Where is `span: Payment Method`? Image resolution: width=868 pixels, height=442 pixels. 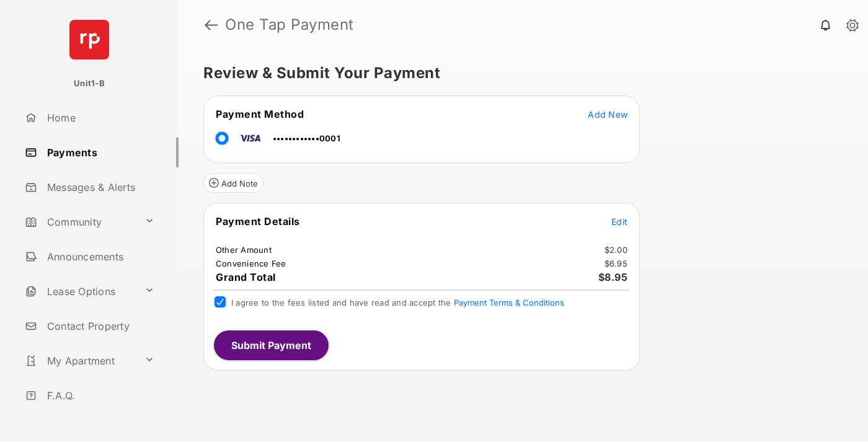 span: Payment Method is located at coordinates (260, 114).